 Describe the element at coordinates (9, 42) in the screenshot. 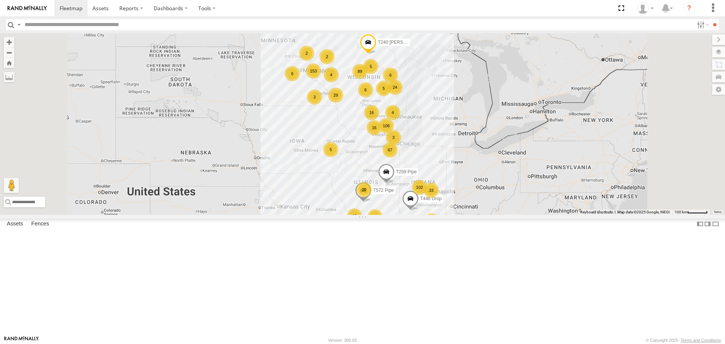

I see `button: Zoom in` at that location.